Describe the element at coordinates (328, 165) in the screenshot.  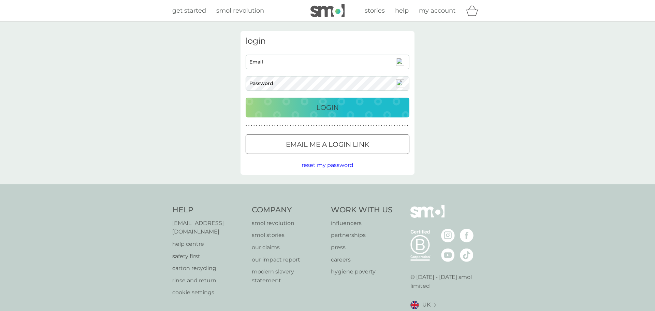
I see `span: reset my password` at that location.